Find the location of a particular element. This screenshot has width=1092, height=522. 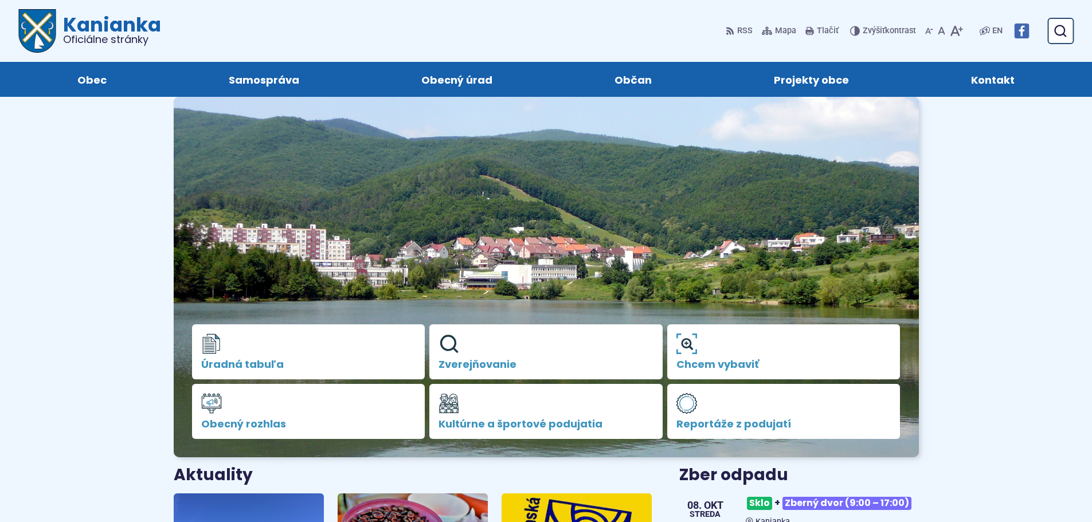

span: kontrast is located at coordinates (889, 31).